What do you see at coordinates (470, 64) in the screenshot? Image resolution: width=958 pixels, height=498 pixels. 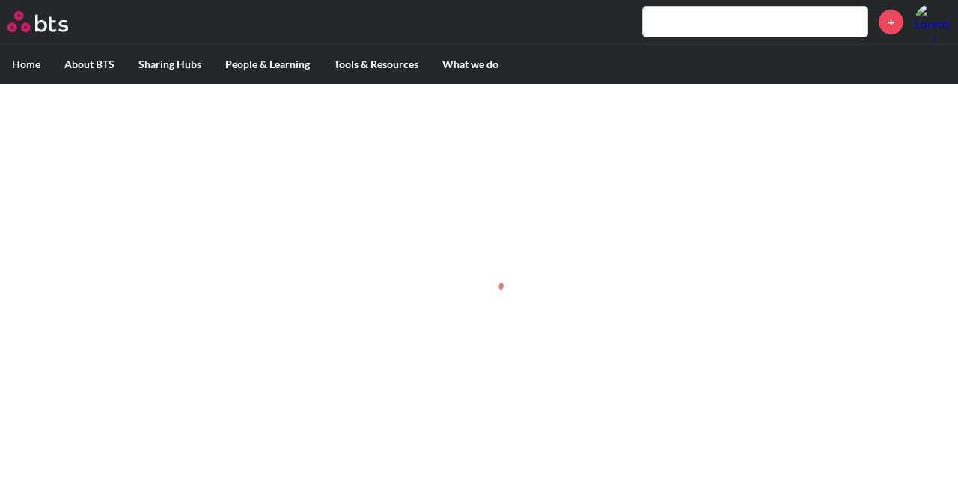 I see `label: What we do` at bounding box center [470, 64].